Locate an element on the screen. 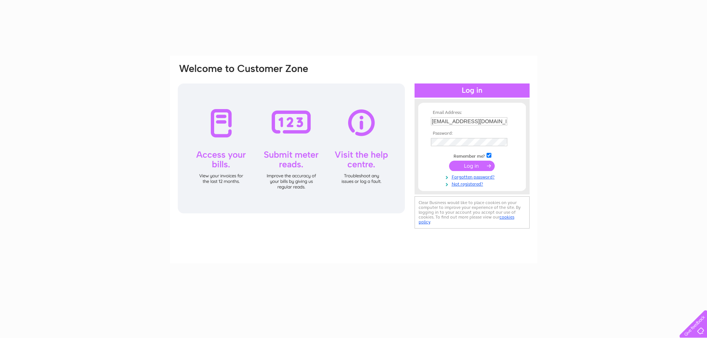 This screenshot has width=707, height=338. th: Email Address: is located at coordinates (472, 113).